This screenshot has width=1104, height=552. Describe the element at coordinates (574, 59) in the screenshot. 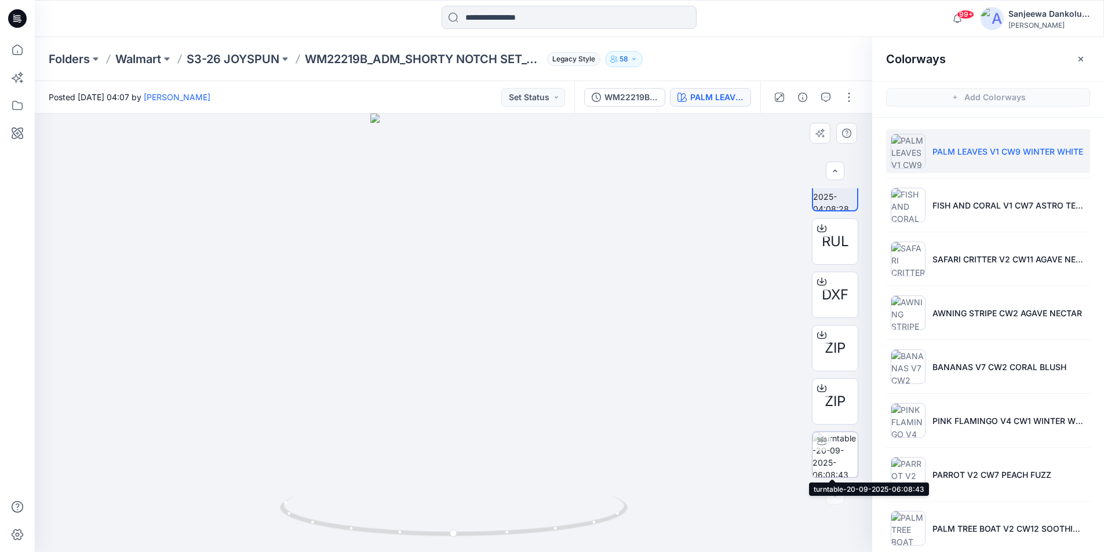

I see `span: Legacy Style` at that location.